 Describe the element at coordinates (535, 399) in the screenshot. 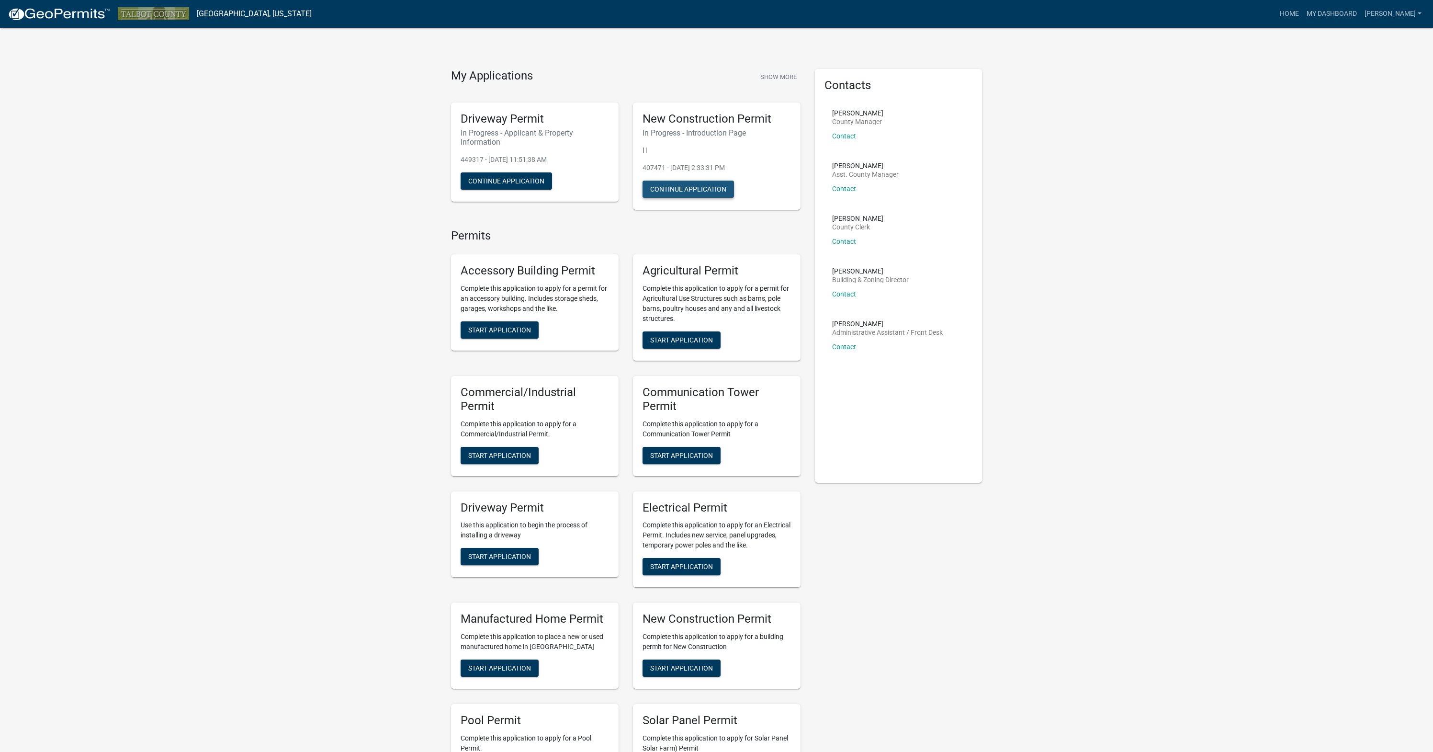

I see `h5: Commercial/Industrial Permit` at that location.